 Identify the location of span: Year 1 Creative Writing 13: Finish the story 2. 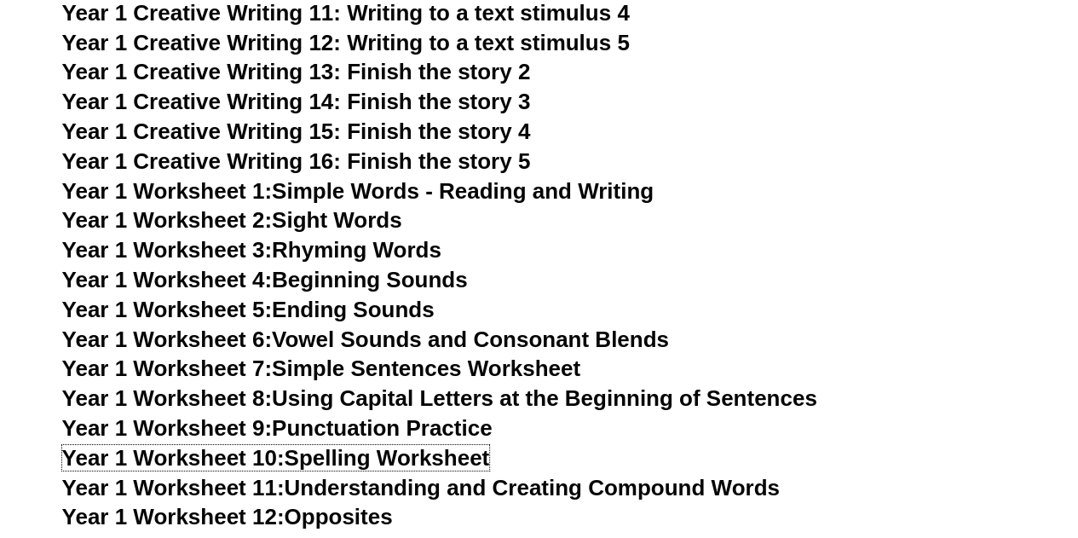
(296, 72).